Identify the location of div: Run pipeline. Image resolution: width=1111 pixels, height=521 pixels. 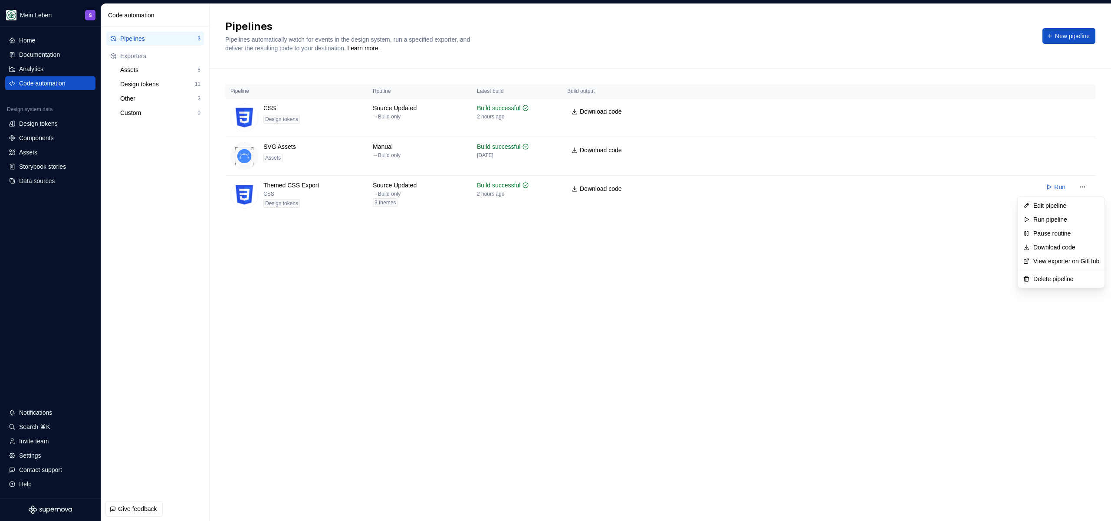
(1066, 220).